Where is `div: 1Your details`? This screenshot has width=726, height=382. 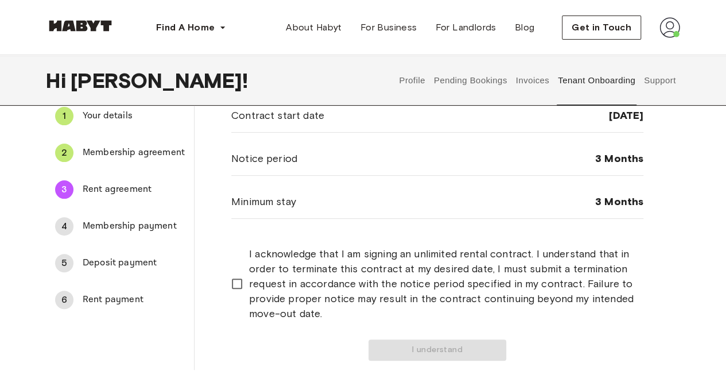 div: 1Your details is located at coordinates (120, 116).